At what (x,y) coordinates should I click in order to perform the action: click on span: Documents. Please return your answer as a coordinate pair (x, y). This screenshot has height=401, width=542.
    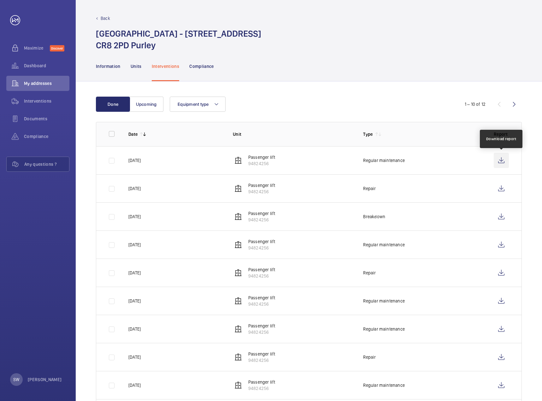
    Looking at the image, I should click on (47, 119).